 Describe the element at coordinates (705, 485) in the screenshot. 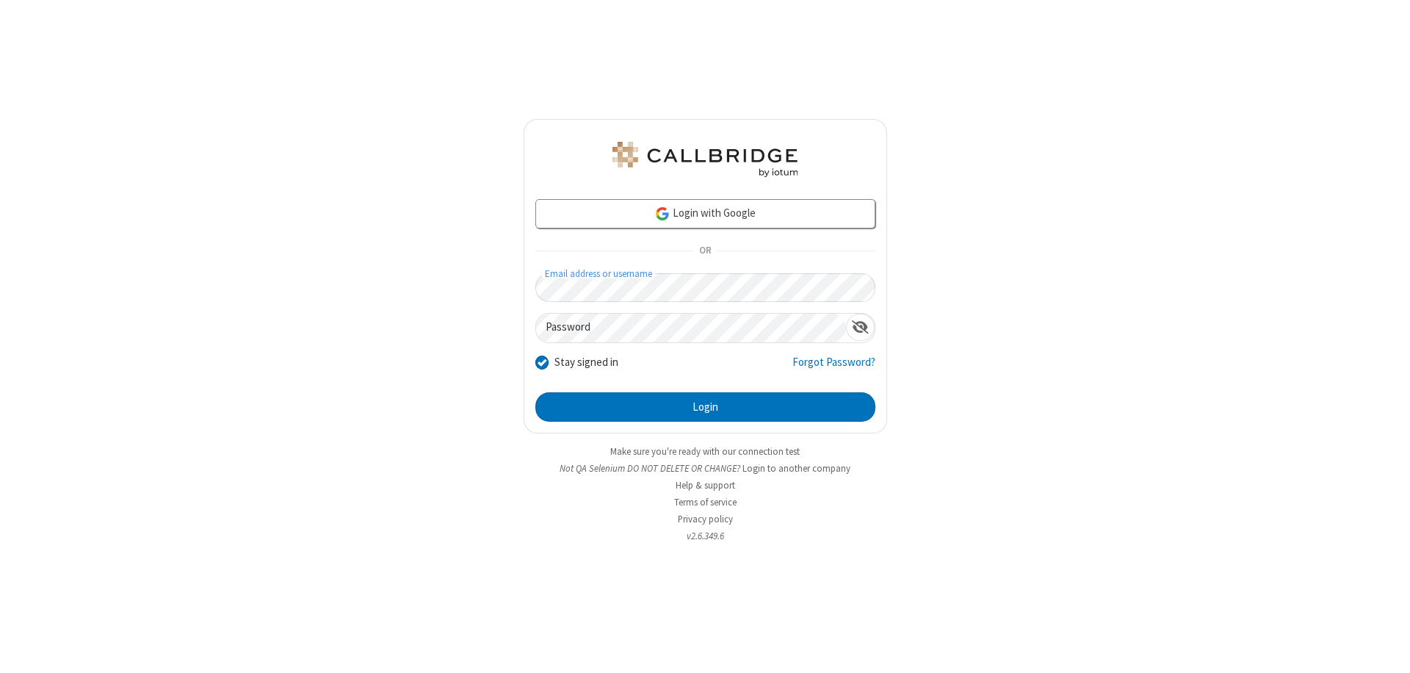

I see `a: Help & support` at that location.